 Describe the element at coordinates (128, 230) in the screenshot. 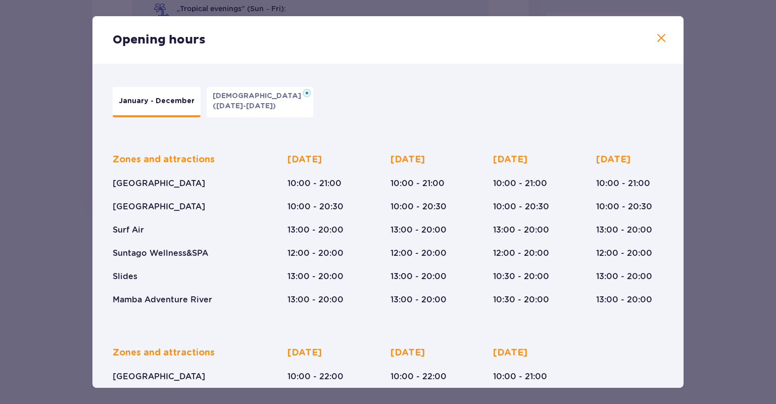

I see `p: Surf Air` at that location.